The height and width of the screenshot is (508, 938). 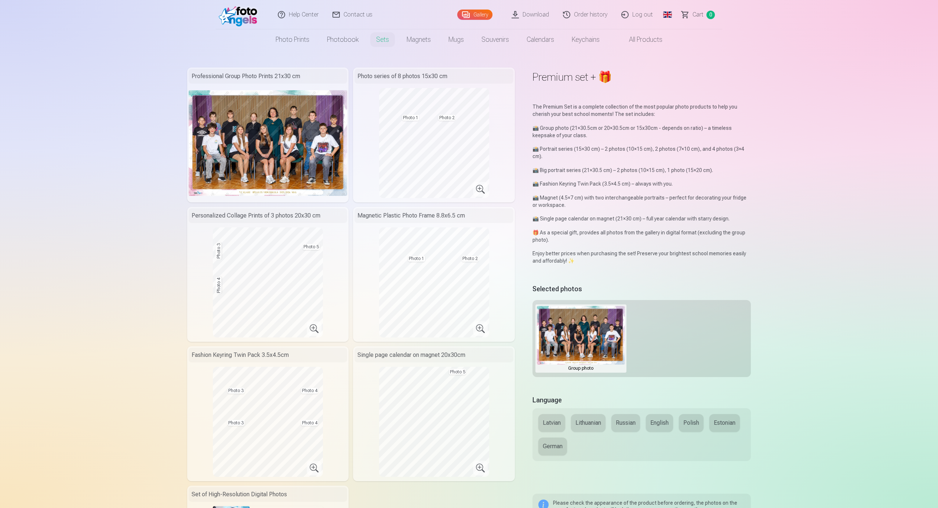 What do you see at coordinates (343, 40) in the screenshot?
I see `a: Photobook` at bounding box center [343, 40].